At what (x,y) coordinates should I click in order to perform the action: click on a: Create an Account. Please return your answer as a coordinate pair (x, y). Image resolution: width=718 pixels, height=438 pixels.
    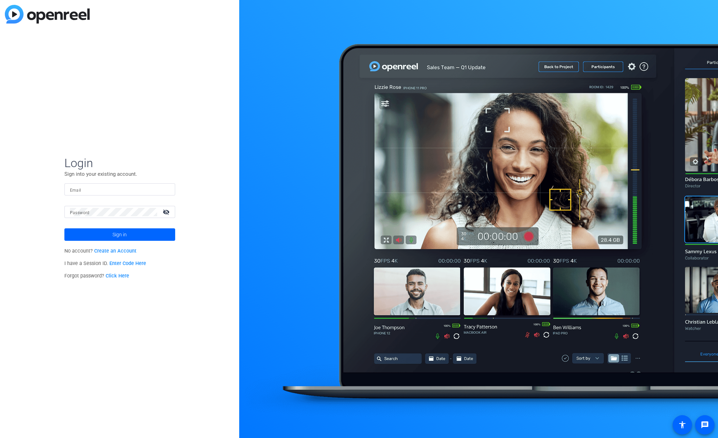
    Looking at the image, I should click on (115, 251).